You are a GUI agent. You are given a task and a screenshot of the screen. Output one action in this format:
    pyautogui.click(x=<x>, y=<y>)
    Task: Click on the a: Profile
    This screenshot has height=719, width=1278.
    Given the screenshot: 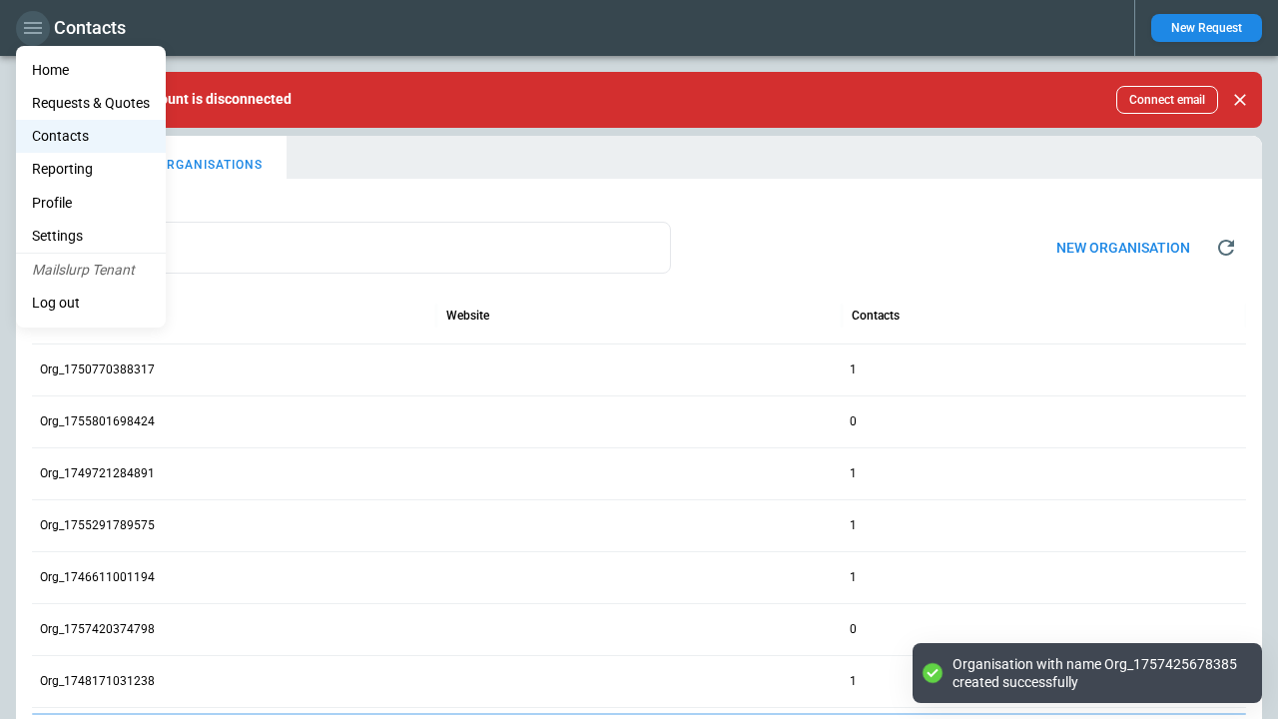 What is the action you would take?
    pyautogui.click(x=91, y=203)
    